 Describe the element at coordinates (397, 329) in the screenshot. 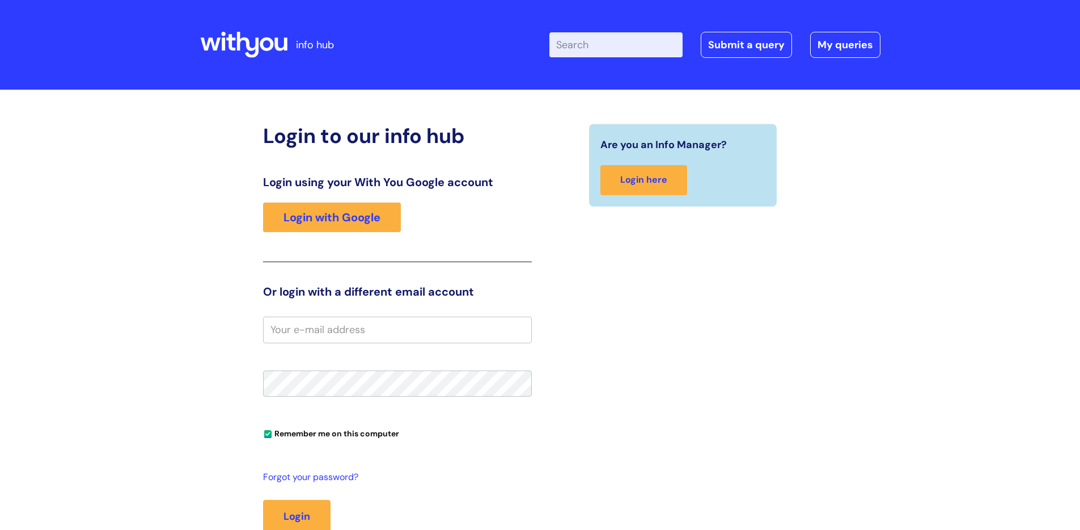

I see `input: Your e-mail address` at that location.